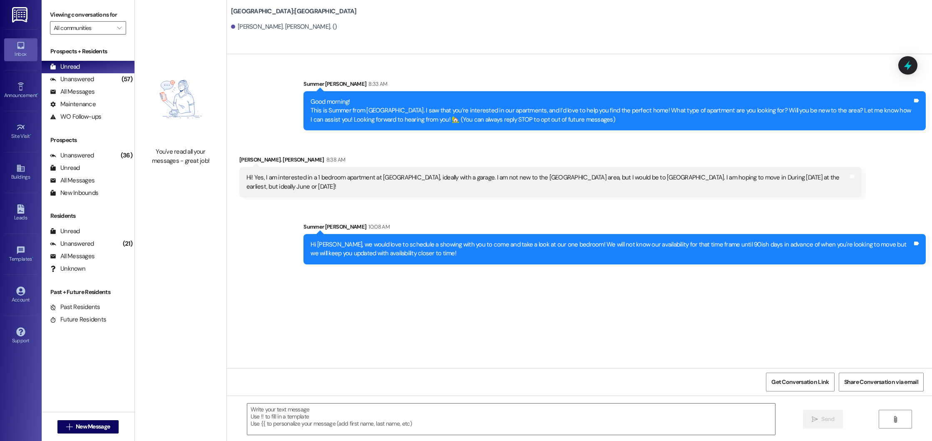  Describe the element at coordinates (21, 254) in the screenshot. I see `a: Templates •` at that location.